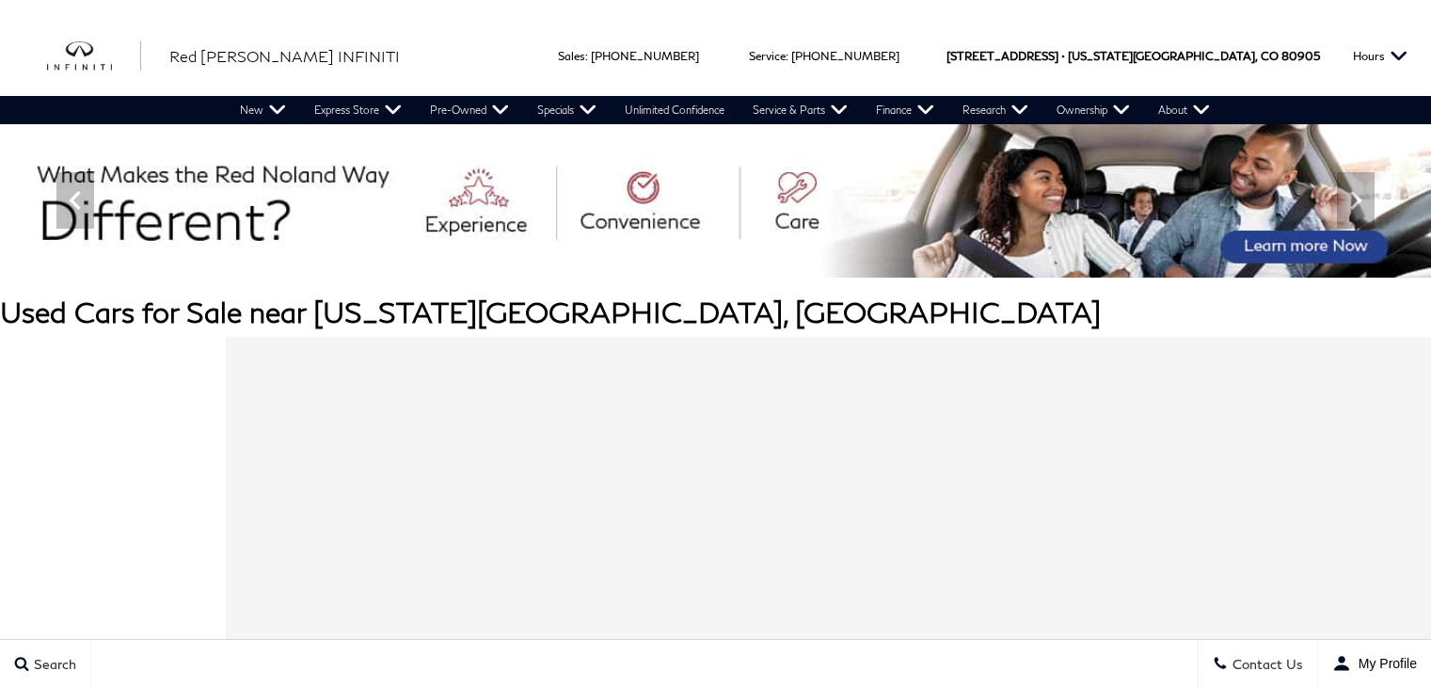 Image resolution: width=1431 pixels, height=687 pixels. Describe the element at coordinates (469, 110) in the screenshot. I see `a: Pre-Owned` at that location.